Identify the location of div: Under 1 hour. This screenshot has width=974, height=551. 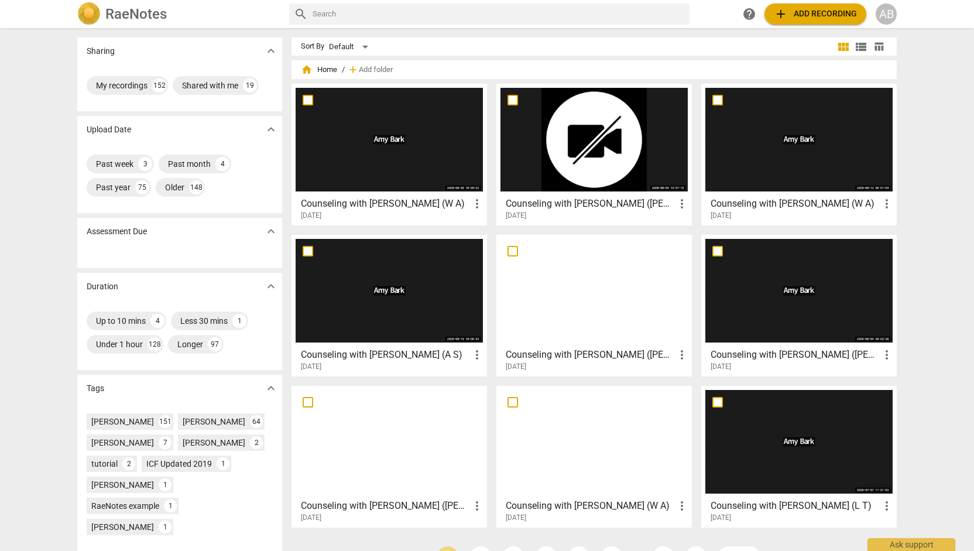
(119, 344).